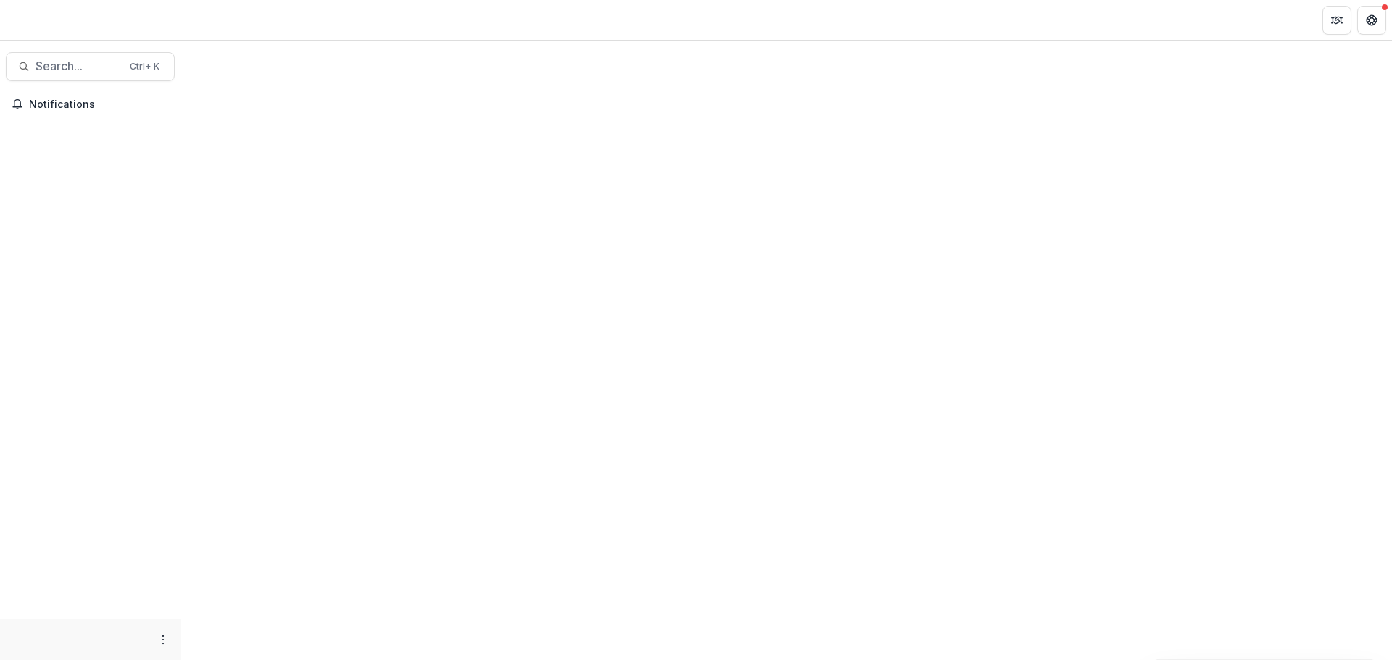 Image resolution: width=1392 pixels, height=660 pixels. What do you see at coordinates (78, 66) in the screenshot?
I see `span: Search...` at bounding box center [78, 66].